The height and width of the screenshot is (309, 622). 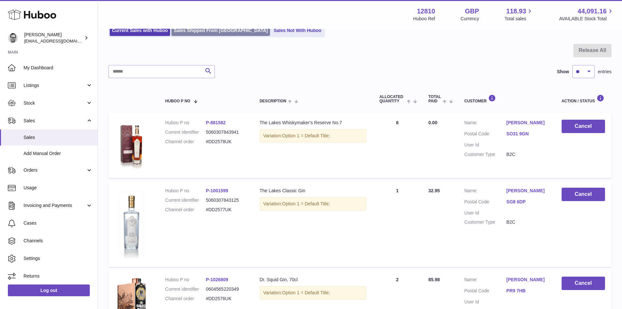 I want to click on span: Listings, so click(x=55, y=85).